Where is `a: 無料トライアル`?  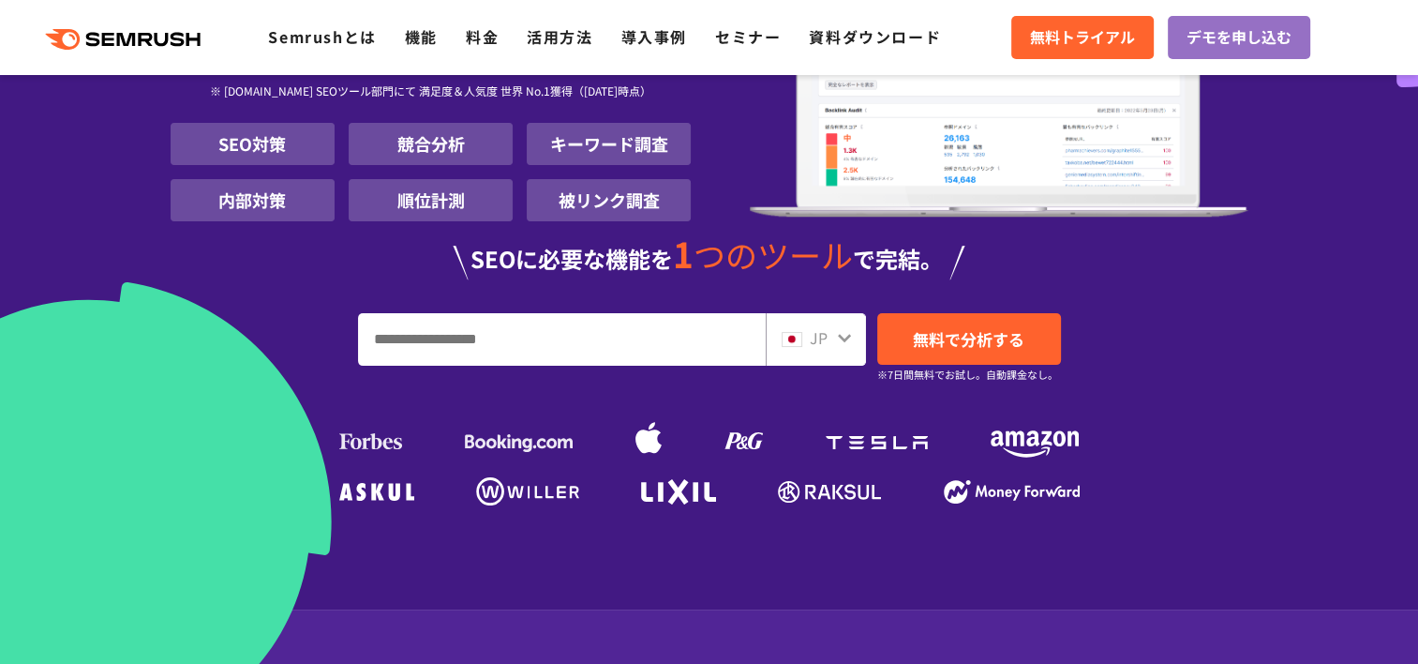 a: 無料トライアル is located at coordinates (1083, 38).